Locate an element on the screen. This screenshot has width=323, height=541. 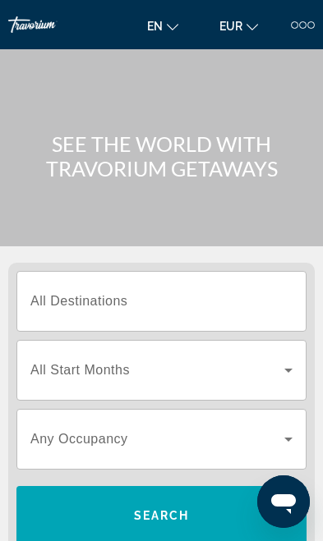
span: EUR is located at coordinates (231, 26).